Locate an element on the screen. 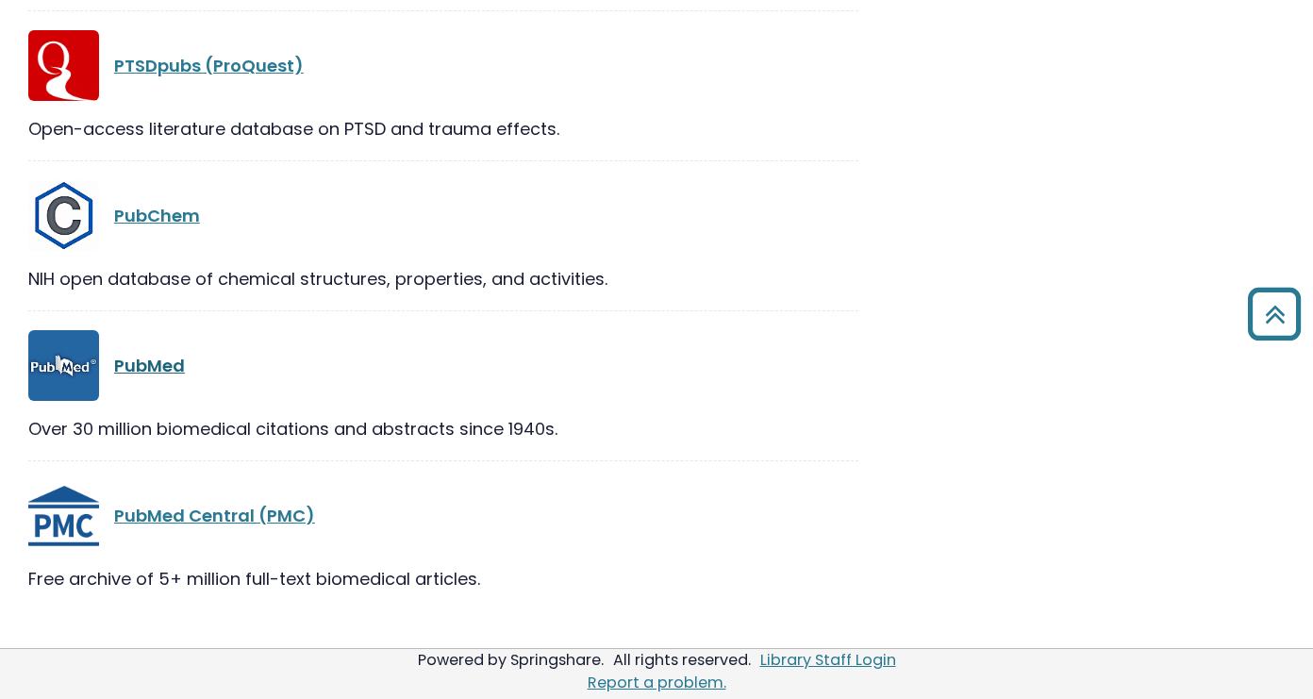 Image resolution: width=1313 pixels, height=699 pixels. a: Library Staff Login is located at coordinates (828, 659).